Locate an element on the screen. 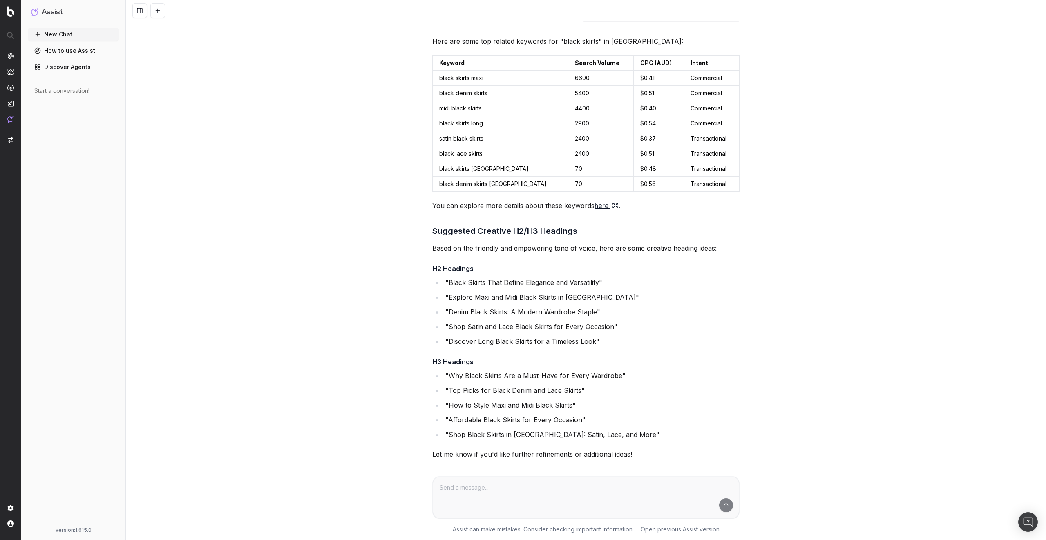 Image resolution: width=1046 pixels, height=540 pixels. li: "How to Style Maxi and Midi Black Skirts" is located at coordinates (591, 405).